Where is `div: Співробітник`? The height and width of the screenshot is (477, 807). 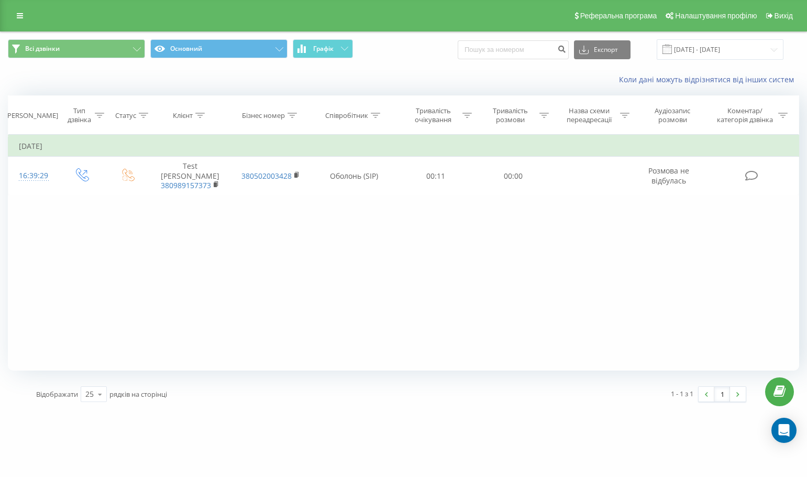 div: Співробітник is located at coordinates (347, 115).